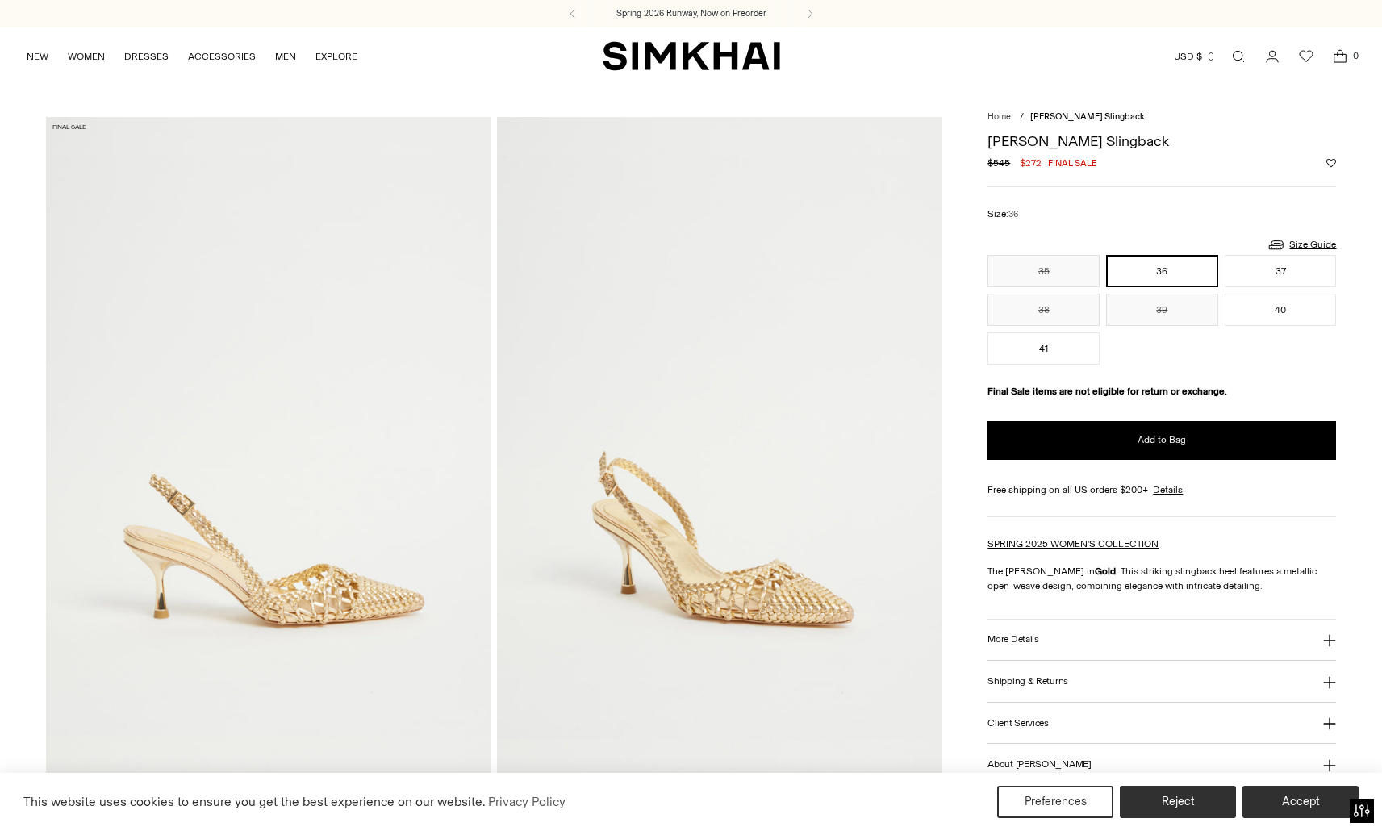 This screenshot has width=1382, height=831. What do you see at coordinates (1162, 640) in the screenshot?
I see `button: More Details` at bounding box center [1162, 640].